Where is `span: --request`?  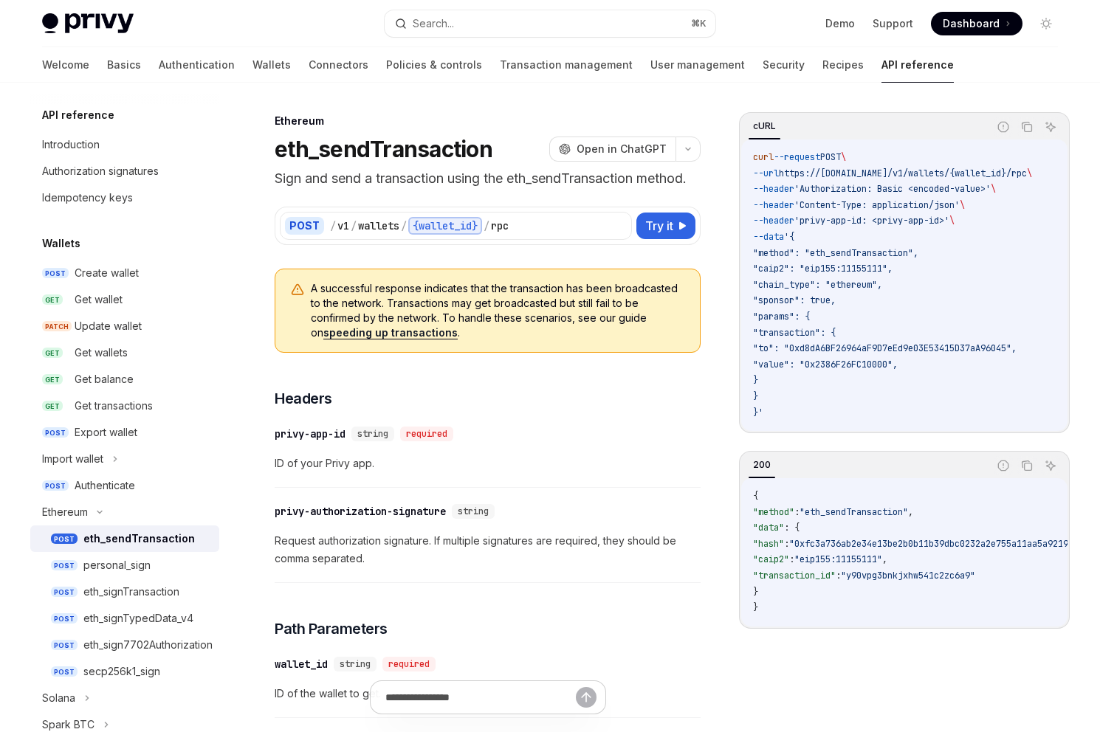
span: --request is located at coordinates (796, 157).